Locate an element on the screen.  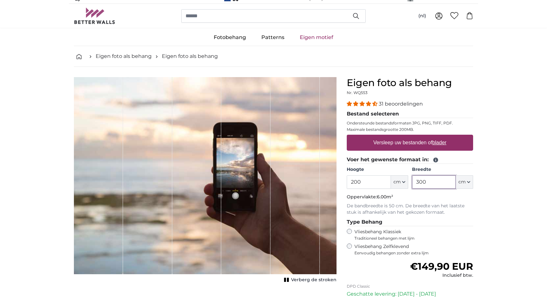
p: DPD Classic is located at coordinates (410, 287).